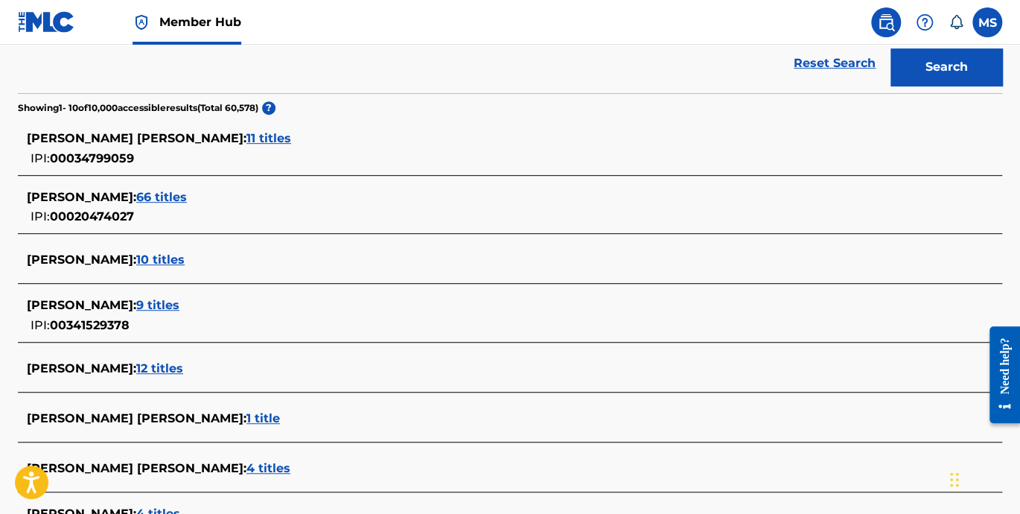 Image resolution: width=1020 pixels, height=514 pixels. I want to click on div: Drag, so click(954, 479).